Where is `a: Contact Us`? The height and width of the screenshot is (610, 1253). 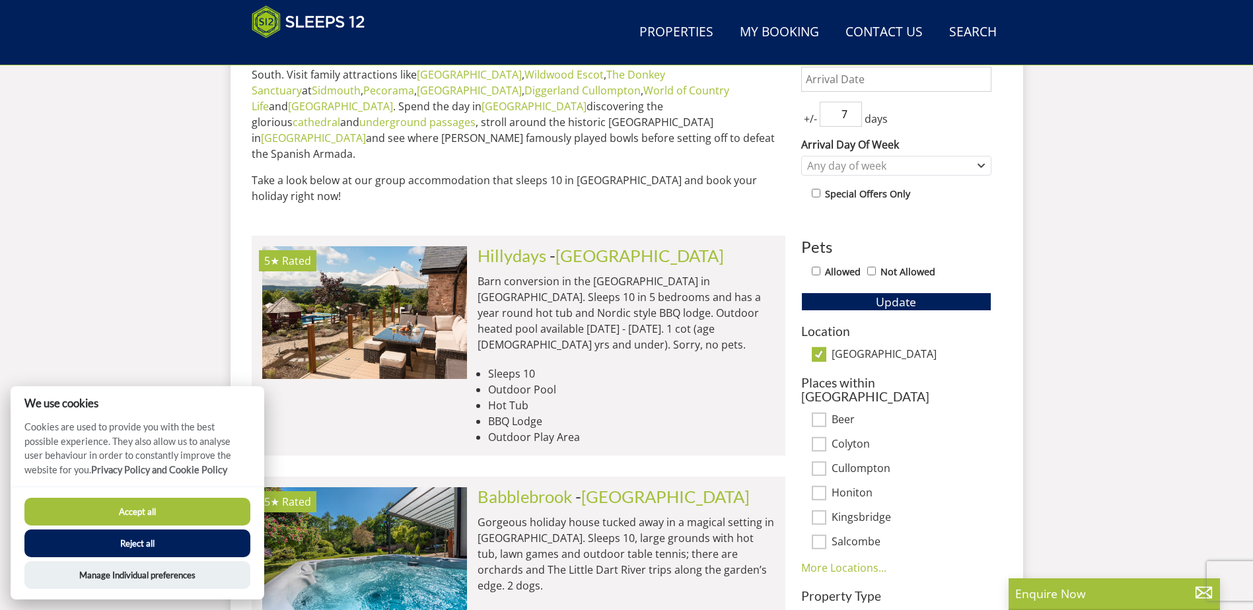 a: Contact Us is located at coordinates (884, 32).